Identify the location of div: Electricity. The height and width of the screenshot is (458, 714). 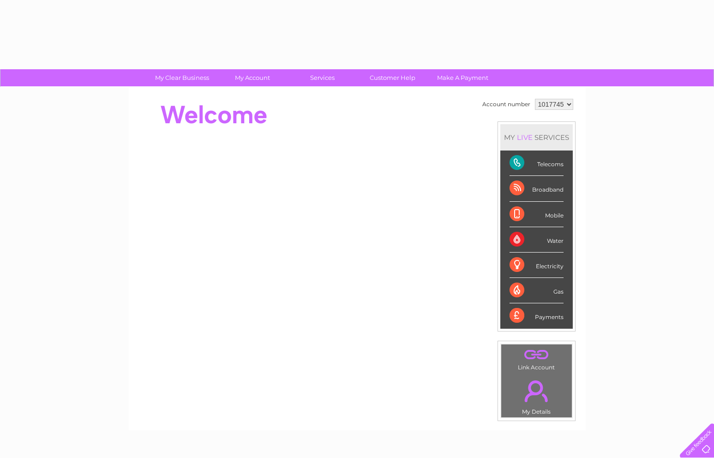
(536, 265).